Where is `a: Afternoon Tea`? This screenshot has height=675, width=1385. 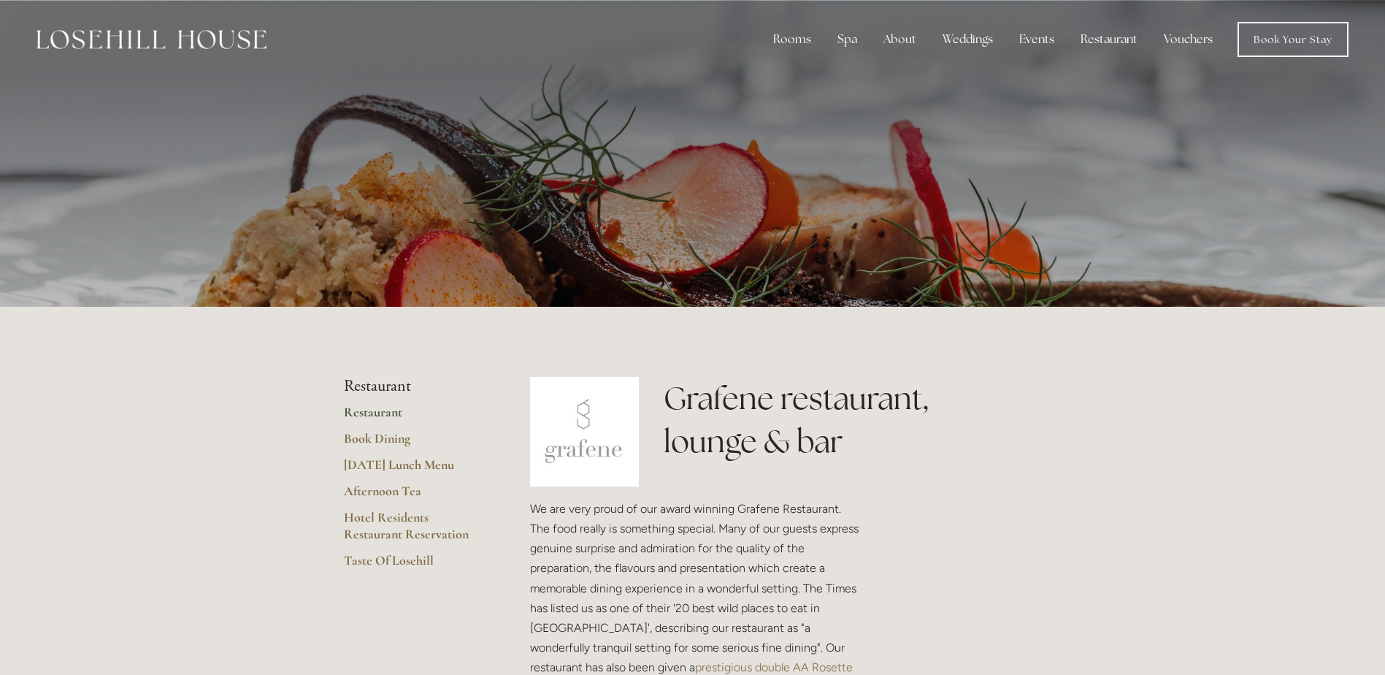 a: Afternoon Tea is located at coordinates (413, 496).